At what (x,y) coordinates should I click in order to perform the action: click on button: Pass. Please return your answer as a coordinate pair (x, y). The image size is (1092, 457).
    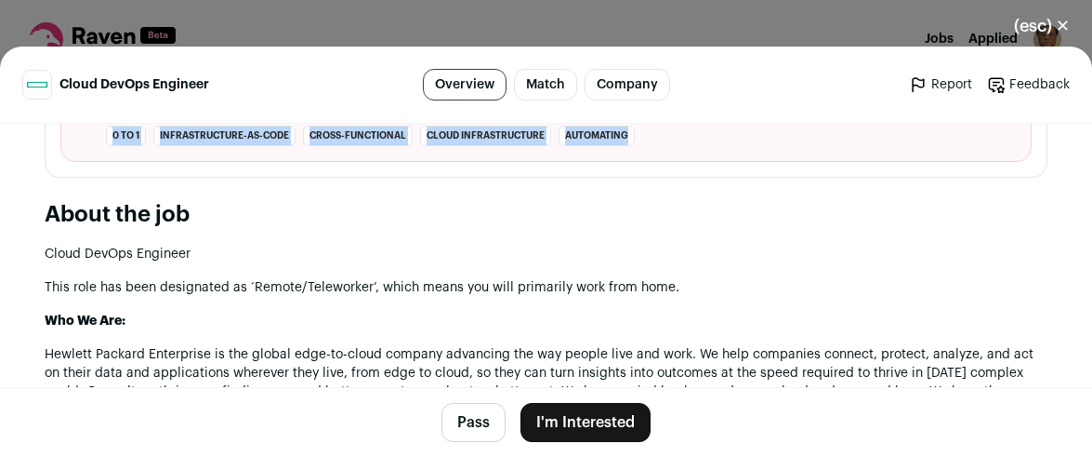
    Looking at the image, I should click on (473, 422).